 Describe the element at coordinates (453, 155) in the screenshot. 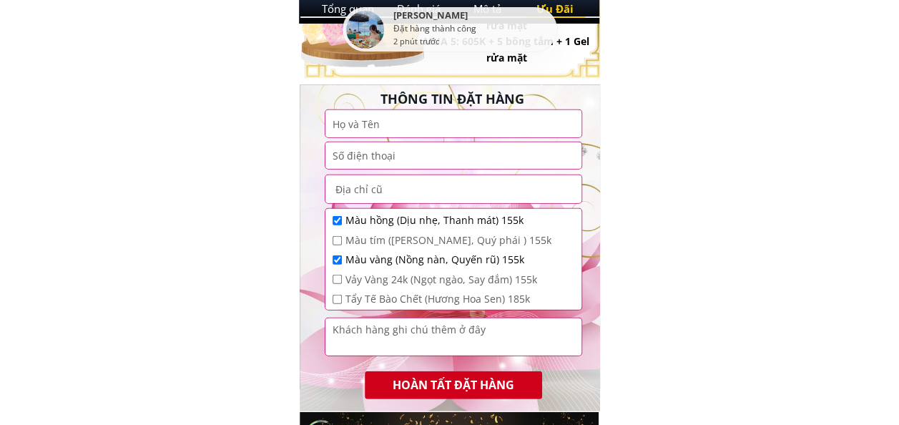

I see `input: Số điện thoại` at that location.